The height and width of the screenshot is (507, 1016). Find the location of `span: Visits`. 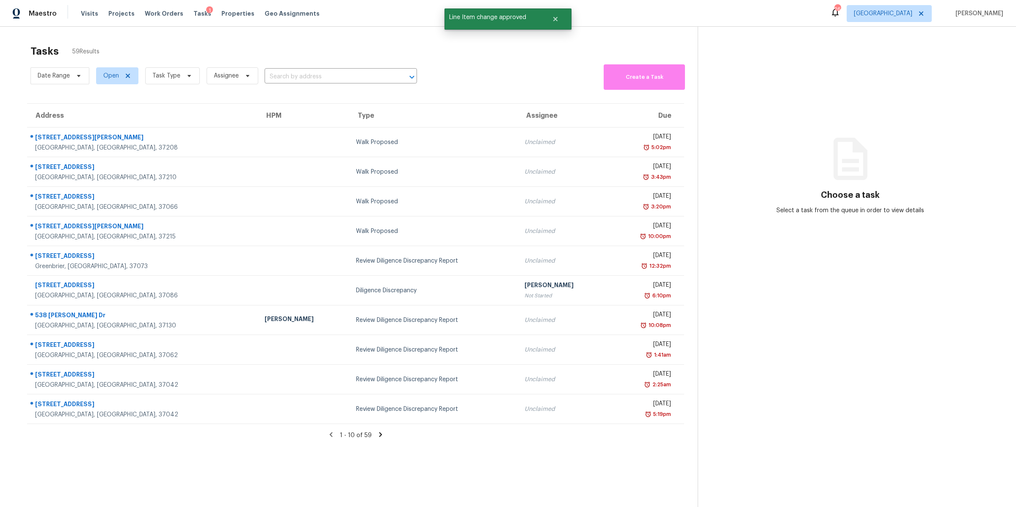

span: Visits is located at coordinates (89, 14).